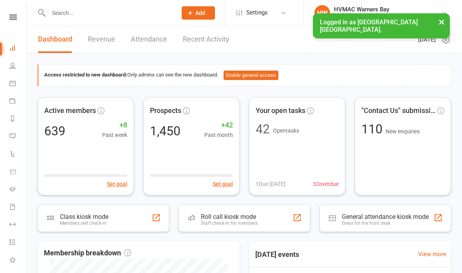 The width and height of the screenshot is (462, 273). What do you see at coordinates (166, 110) in the screenshot?
I see `span: Prospects` at bounding box center [166, 110].